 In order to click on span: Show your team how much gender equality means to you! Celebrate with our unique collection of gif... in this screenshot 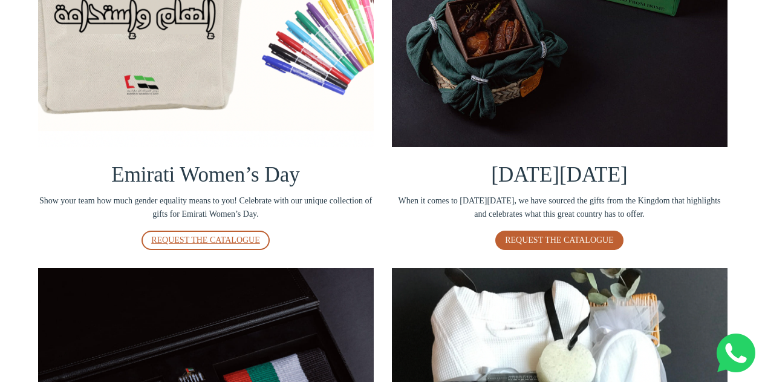, I will do `click(206, 207)`.